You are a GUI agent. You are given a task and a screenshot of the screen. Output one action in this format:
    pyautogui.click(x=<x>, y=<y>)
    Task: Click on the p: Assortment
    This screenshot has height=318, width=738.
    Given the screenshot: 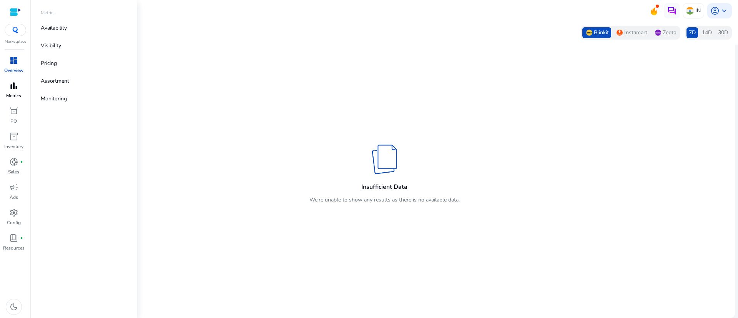 What is the action you would take?
    pyautogui.click(x=55, y=81)
    